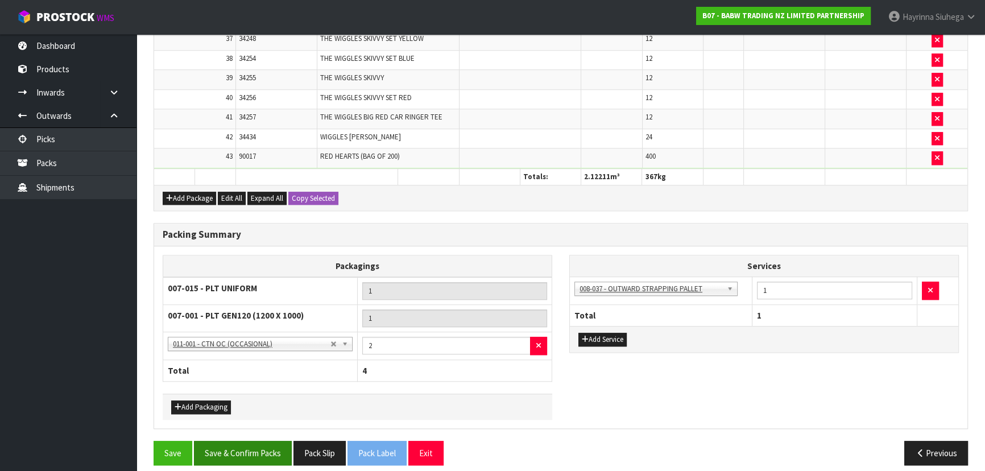 The height and width of the screenshot is (471, 985). What do you see at coordinates (247, 156) in the screenshot?
I see `span: 90017` at bounding box center [247, 156].